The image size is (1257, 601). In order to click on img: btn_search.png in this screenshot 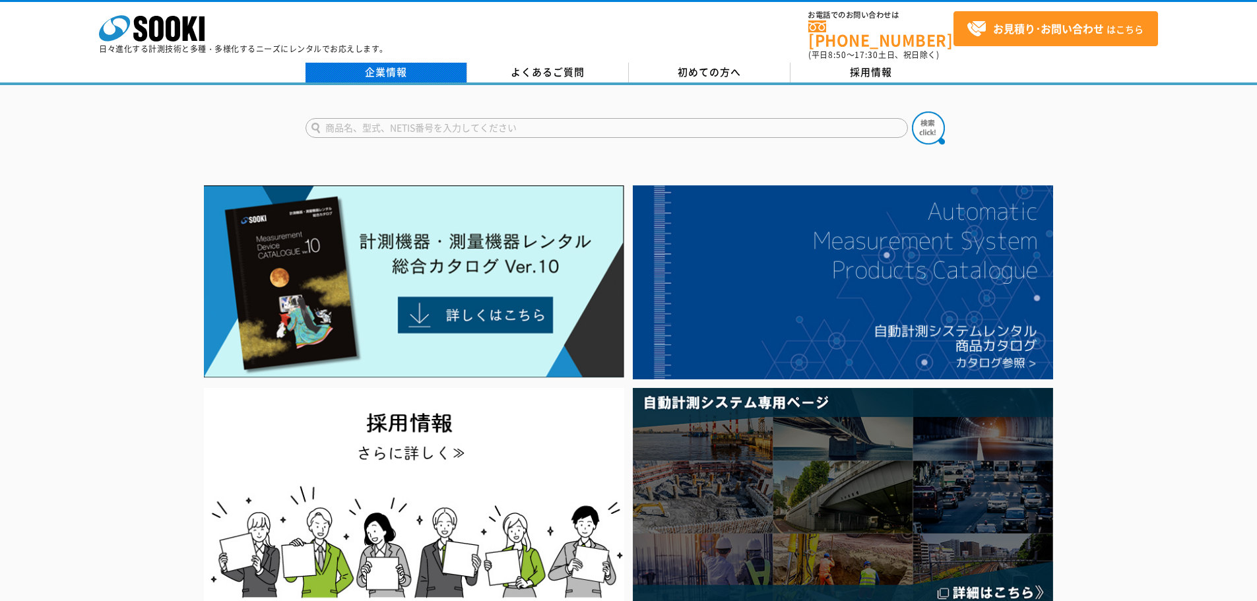, I will do `click(929, 128)`.